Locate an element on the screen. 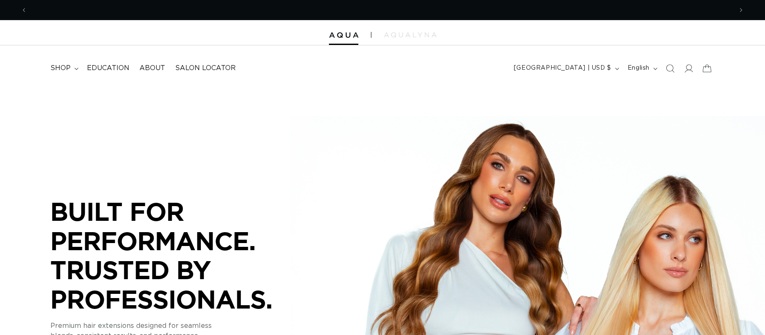  a: About is located at coordinates (152, 68).